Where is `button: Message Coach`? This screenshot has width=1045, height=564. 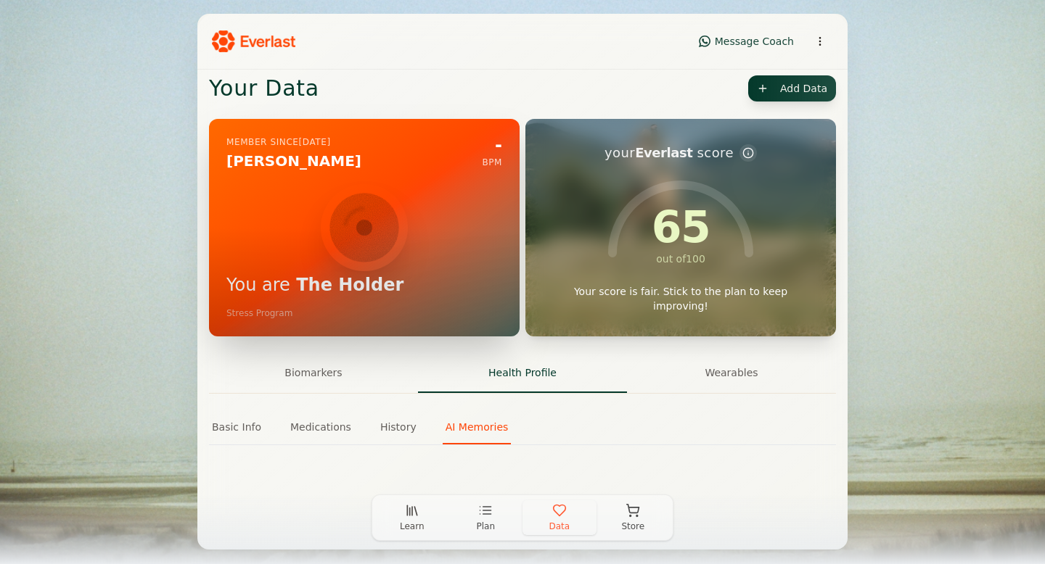
button: Message Coach is located at coordinates (746, 41).